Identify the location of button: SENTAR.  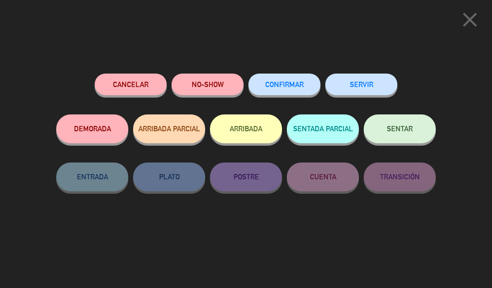
(399, 129).